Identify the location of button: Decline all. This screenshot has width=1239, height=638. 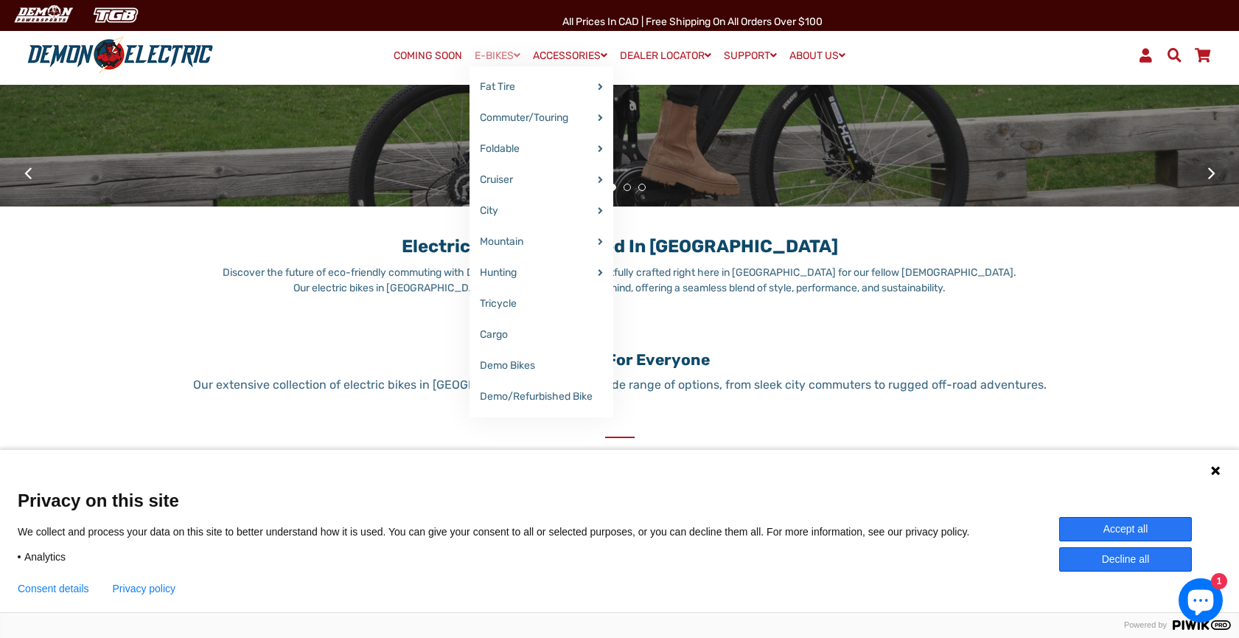
(1126, 559).